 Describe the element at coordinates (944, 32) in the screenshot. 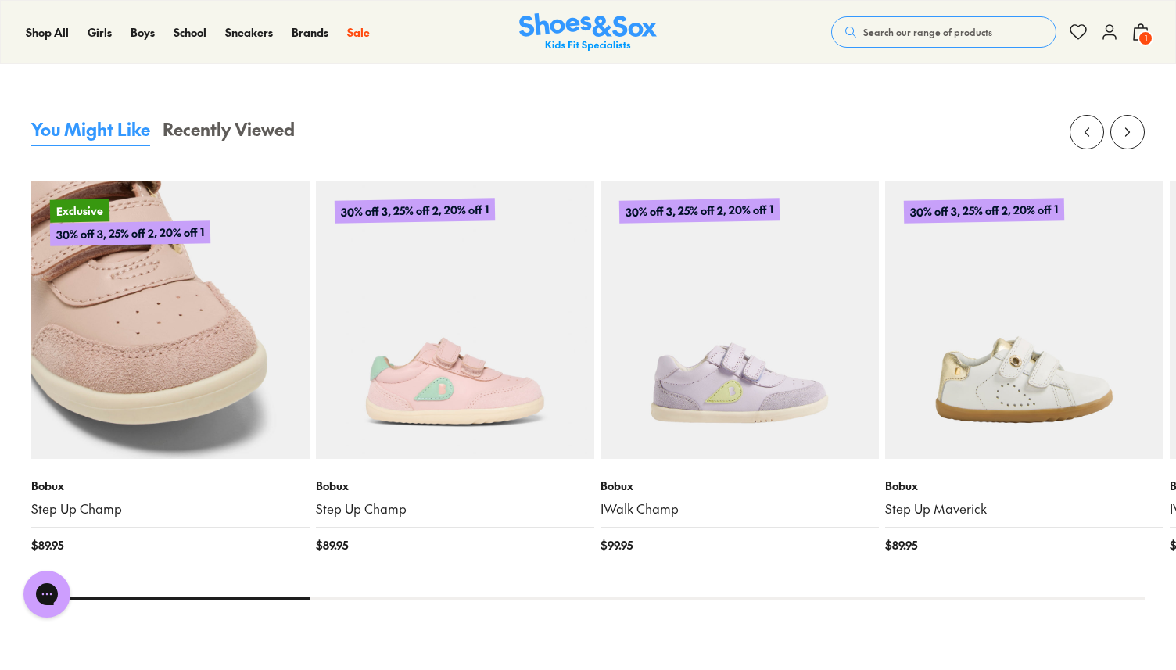

I see `button: Search our range of products` at that location.